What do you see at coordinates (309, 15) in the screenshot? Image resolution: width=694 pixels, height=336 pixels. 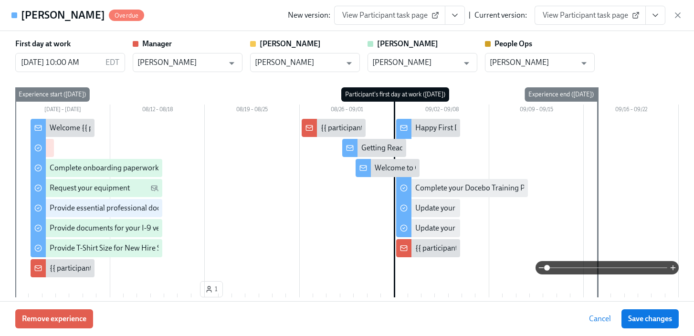 I see `div: New version:` at bounding box center [309, 15].